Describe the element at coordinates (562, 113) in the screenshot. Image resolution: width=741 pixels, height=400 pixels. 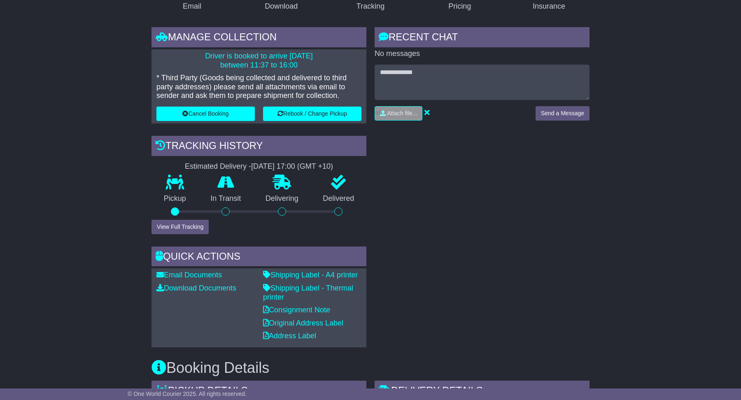
I see `button: Send a Message` at that location.